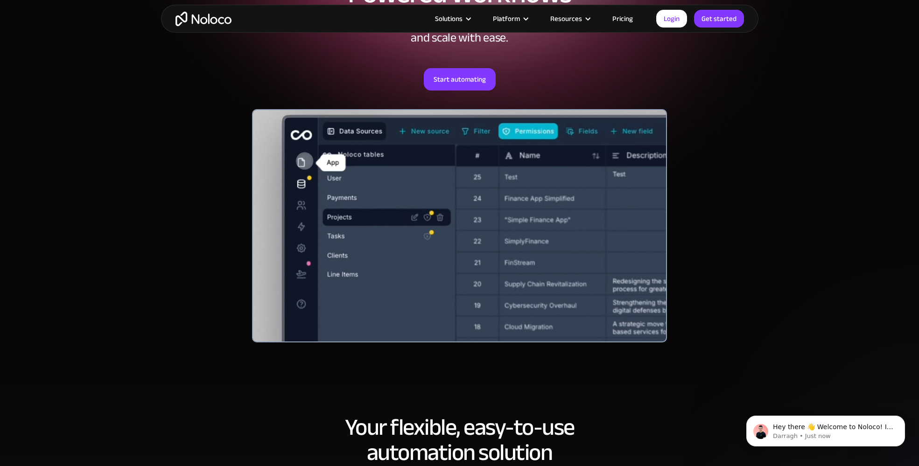 The width and height of the screenshot is (919, 466). Describe the element at coordinates (28, 35) in the screenshot. I see `img: Profile image for Darragh` at that location.